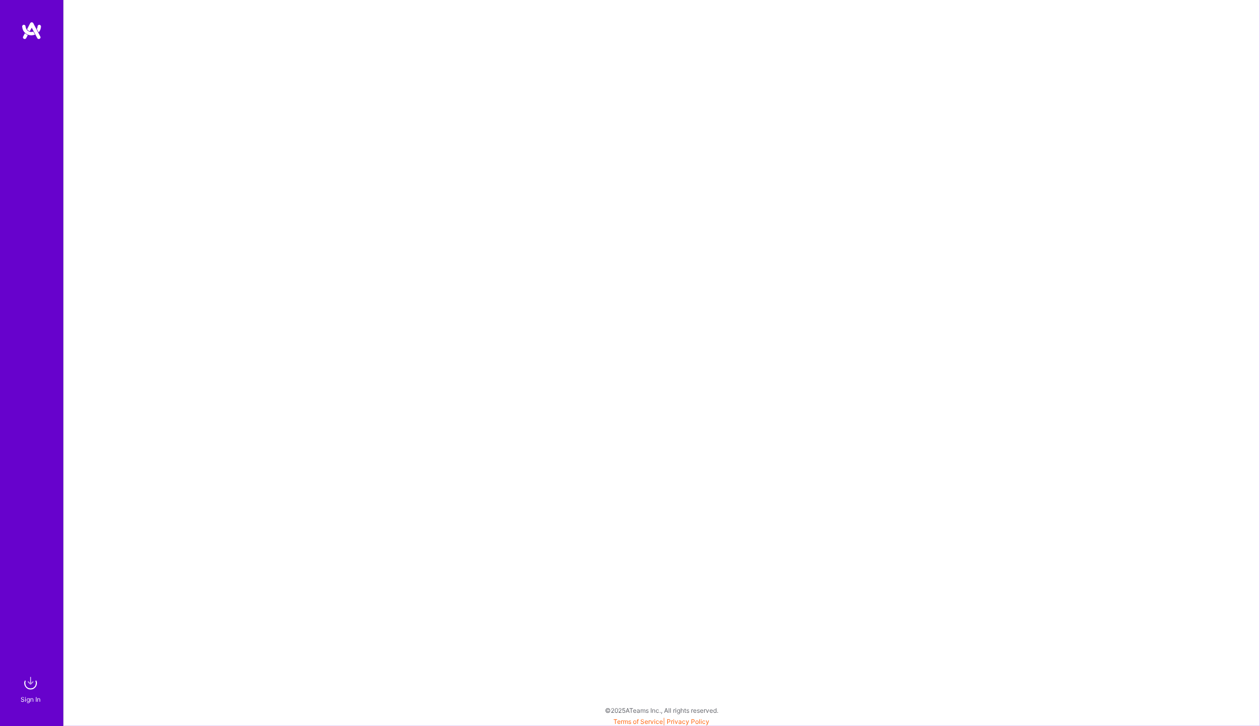 The height and width of the screenshot is (726, 1260). What do you see at coordinates (661, 710) in the screenshot?
I see `div: © 2025 ATeams Inc., All rights reserved.` at bounding box center [661, 710].